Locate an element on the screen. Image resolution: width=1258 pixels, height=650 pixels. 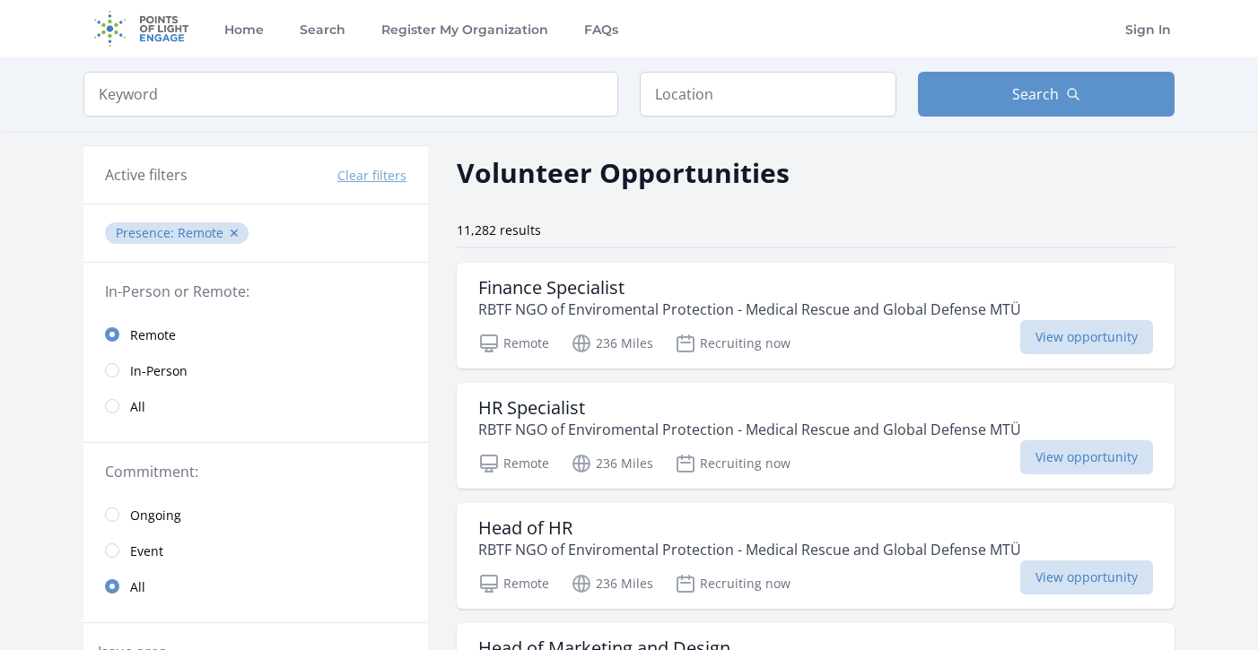
a: Head of HR RBTF NGO of Enviromental Protection - Medical Rescue and Global Defense MTÜ Remote 236... is located at coordinates (815, 556).